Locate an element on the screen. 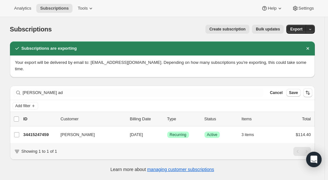  span: Bulk updates is located at coordinates (268, 29).